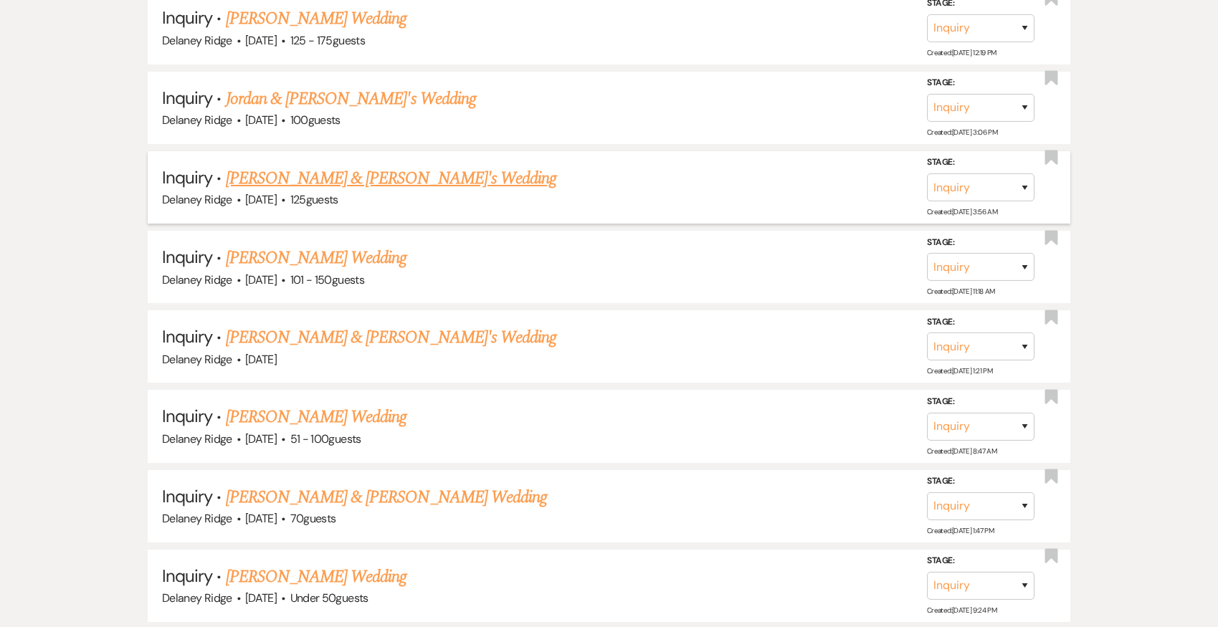  I want to click on span: 125 - 175 guests, so click(328, 40).